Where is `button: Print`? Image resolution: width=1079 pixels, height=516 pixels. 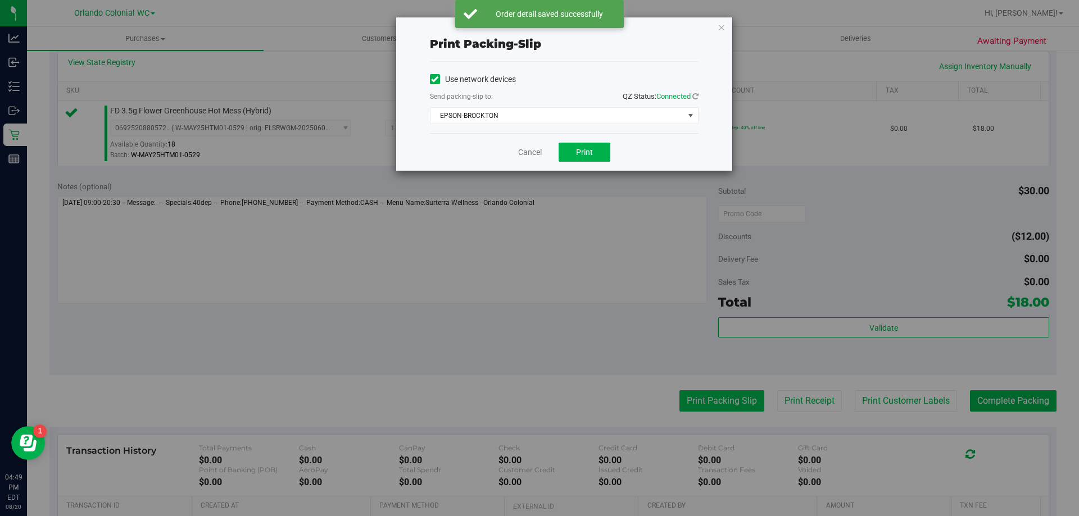 button: Print is located at coordinates (584, 152).